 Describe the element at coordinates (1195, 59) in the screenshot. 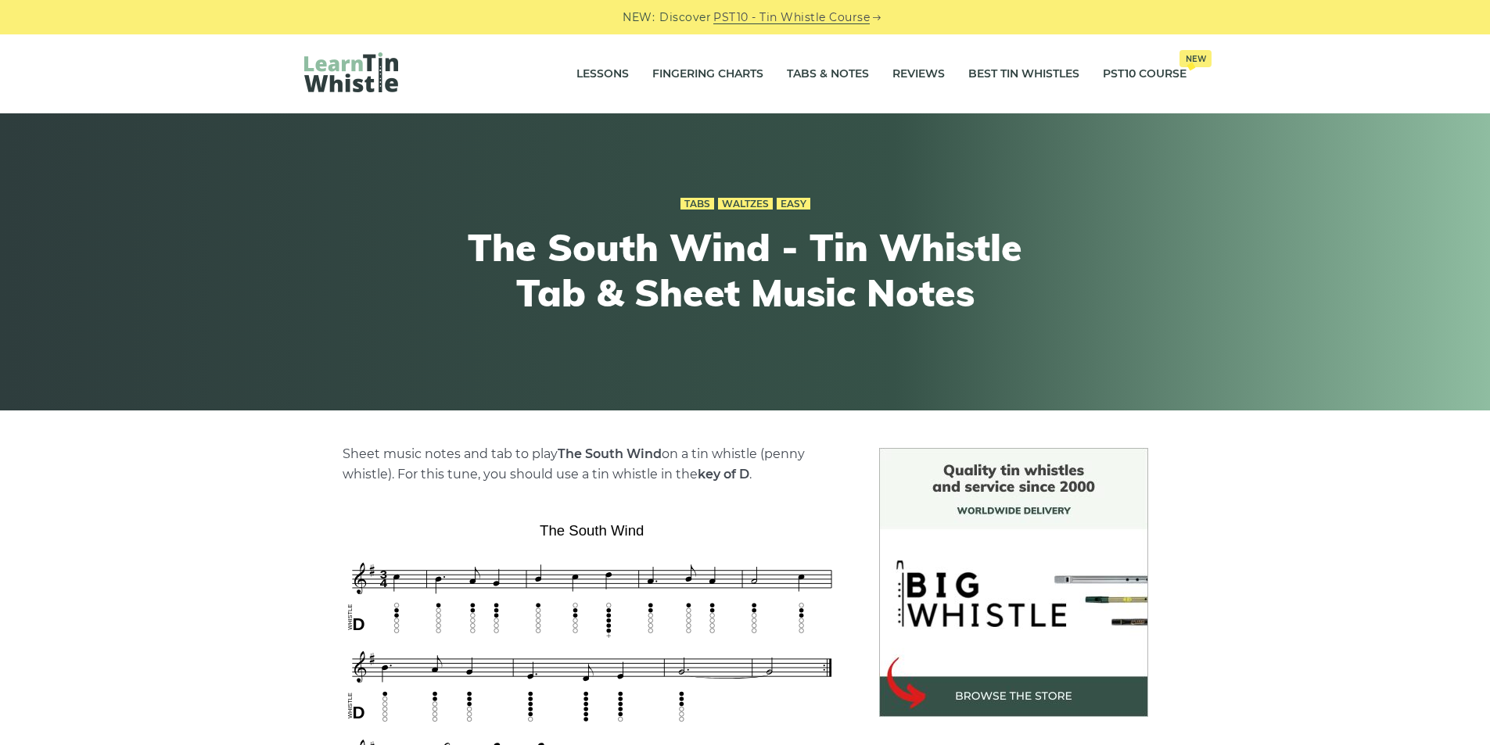

I see `span: New` at that location.